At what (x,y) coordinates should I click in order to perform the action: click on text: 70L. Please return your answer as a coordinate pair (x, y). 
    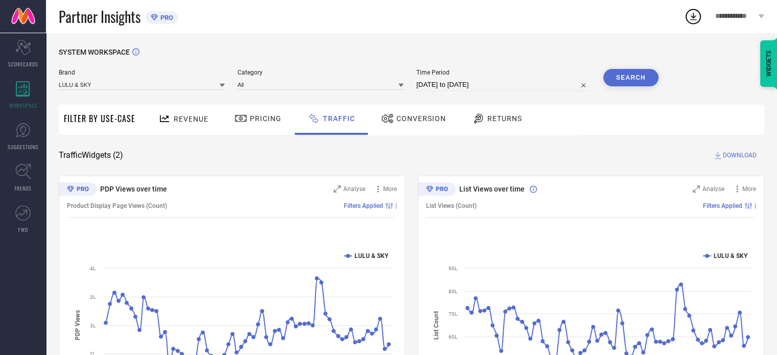
    Looking at the image, I should click on (453, 314).